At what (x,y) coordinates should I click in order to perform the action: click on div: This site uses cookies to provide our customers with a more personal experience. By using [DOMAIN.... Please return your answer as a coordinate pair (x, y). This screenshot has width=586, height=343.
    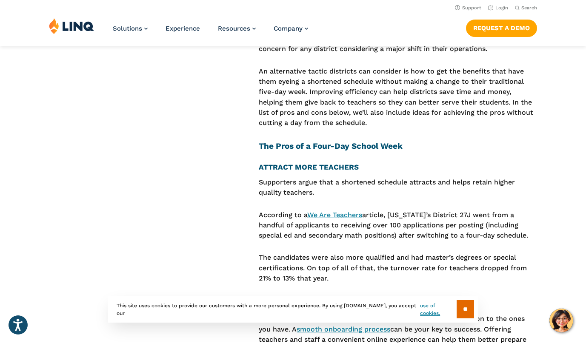
    Looking at the image, I should click on (293, 309).